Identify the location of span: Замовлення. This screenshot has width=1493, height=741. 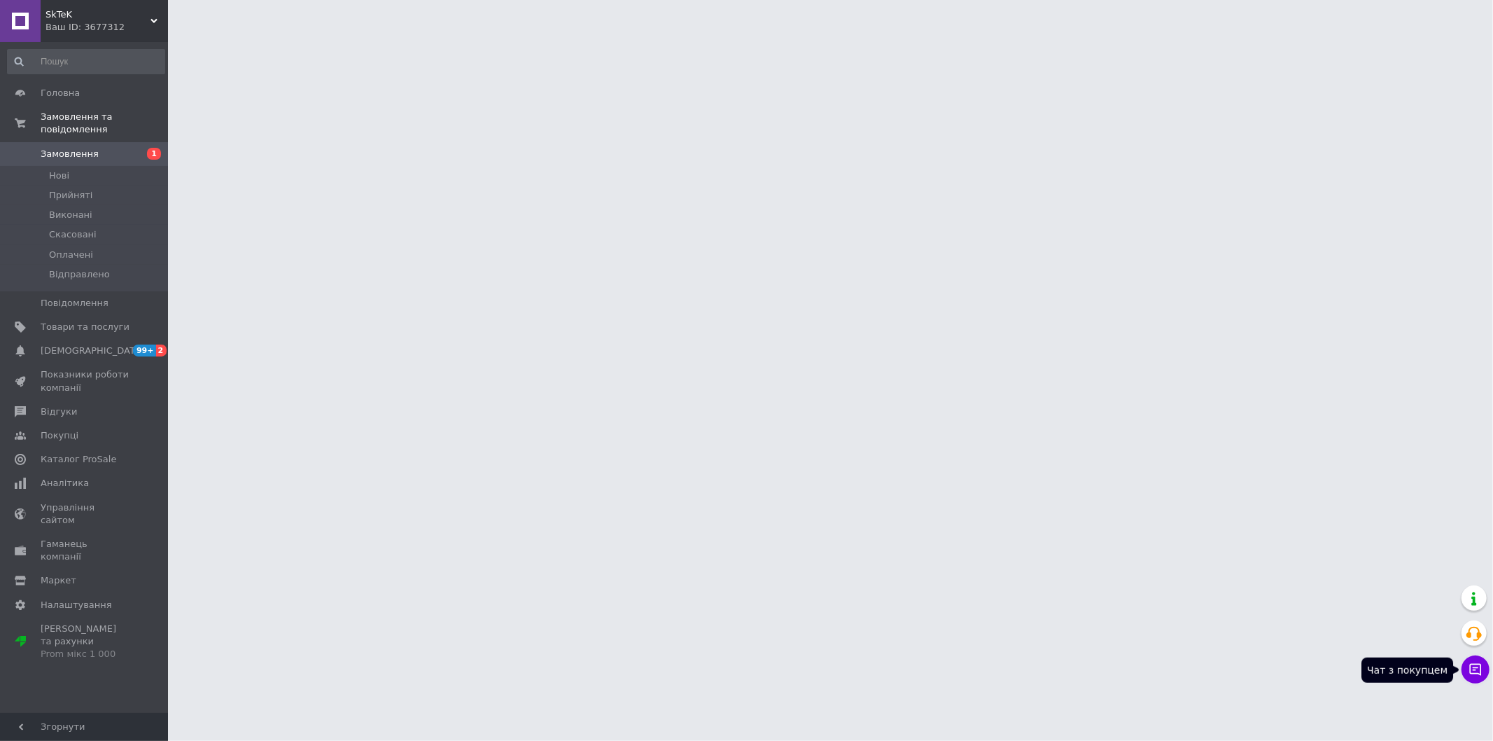
(69, 154).